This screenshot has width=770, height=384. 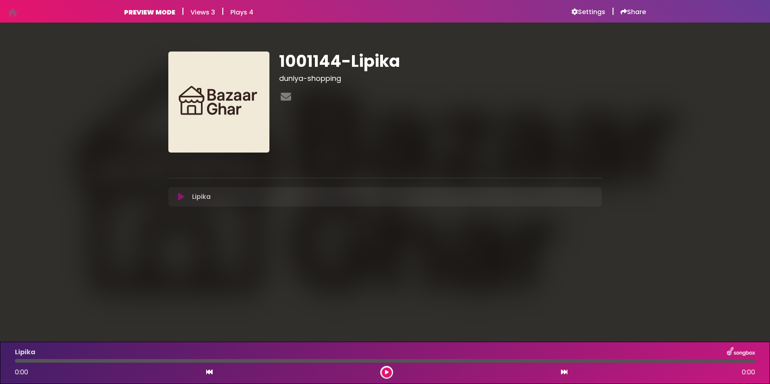 I want to click on h6: Share, so click(x=633, y=12).